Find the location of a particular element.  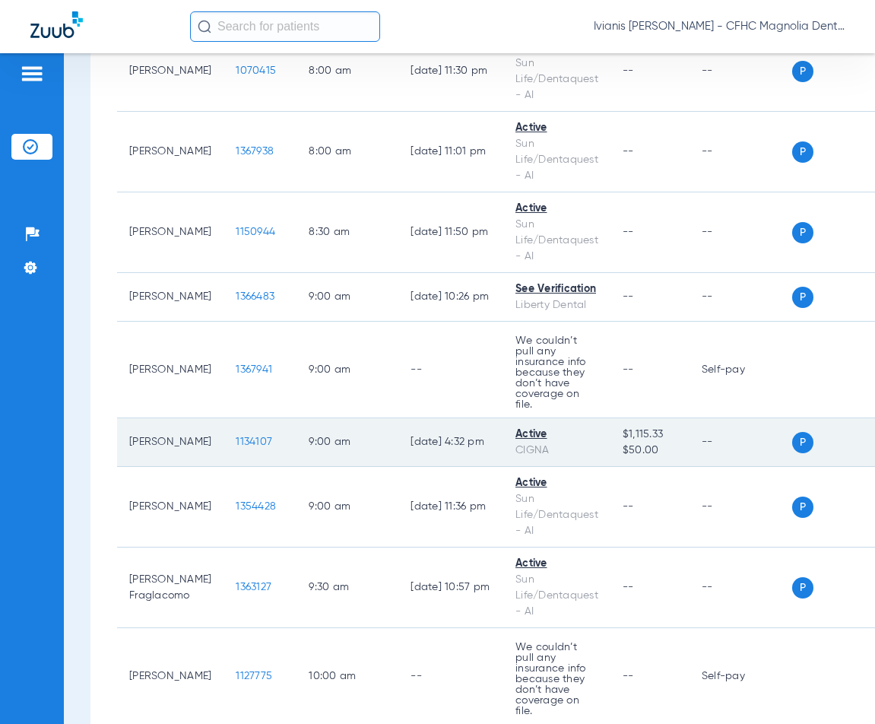

span: $50.00 is located at coordinates (650, 450).